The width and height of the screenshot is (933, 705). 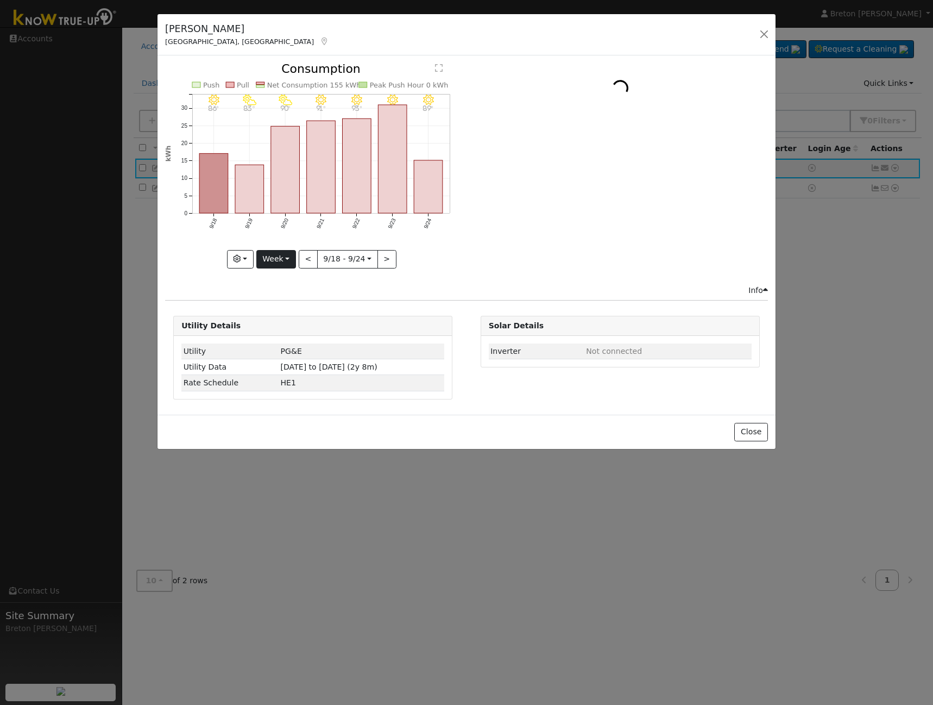 I want to click on text: 20, so click(x=185, y=143).